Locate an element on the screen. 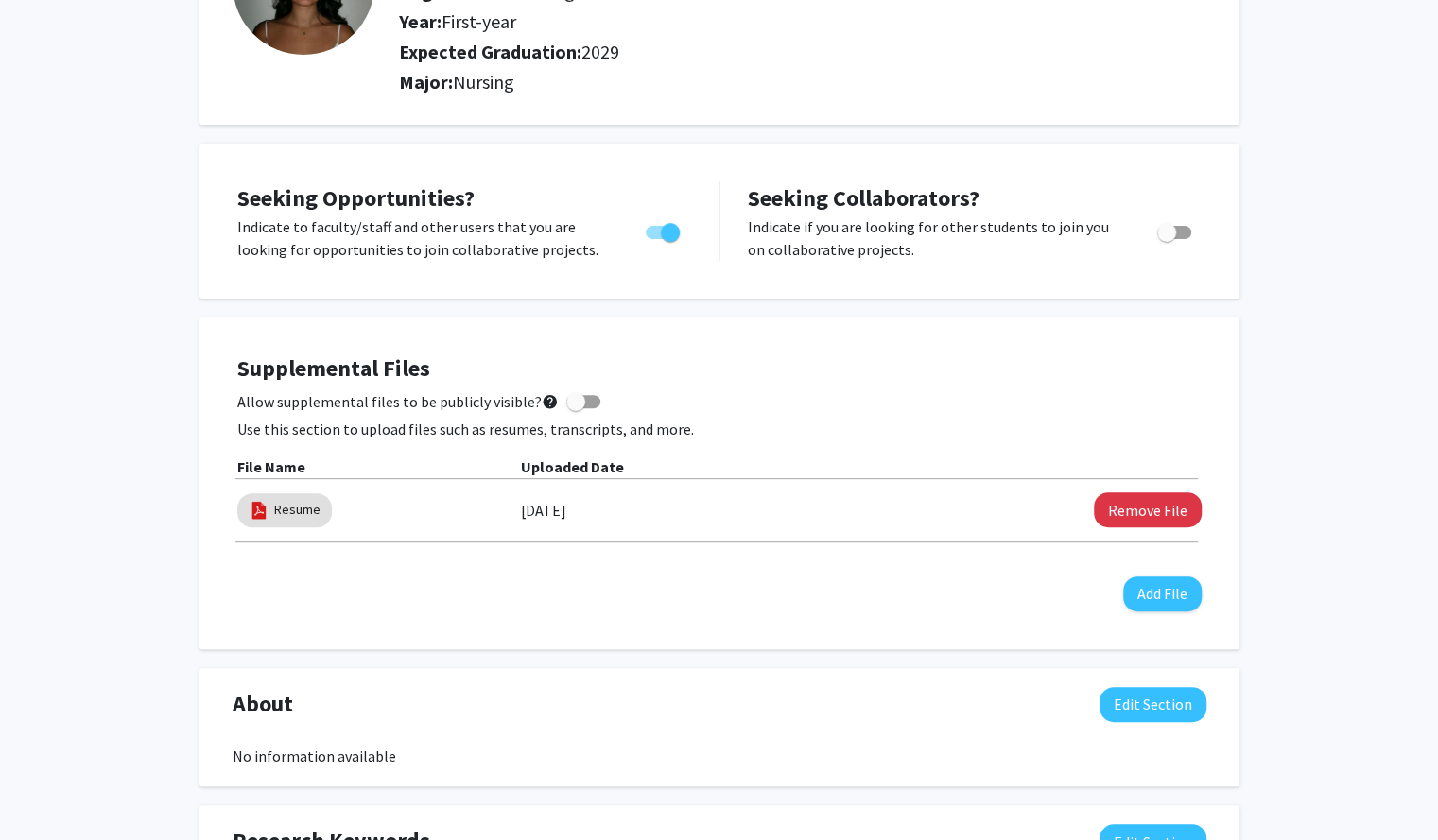  span: Seeking Collaborators? is located at coordinates (863, 198).